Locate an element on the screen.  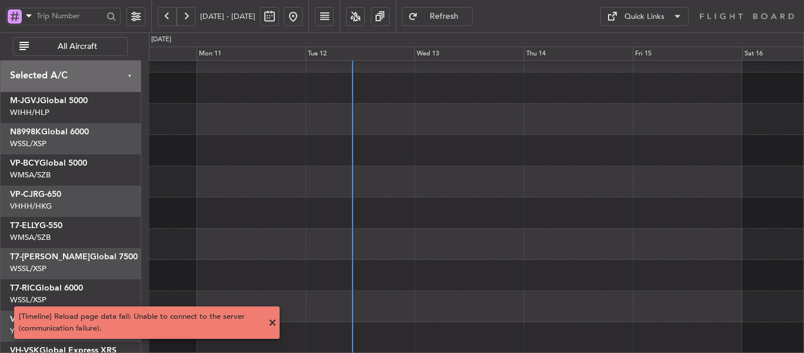
div: [Timeline] Reload page data fail: Unable to connect to the server (communication failure). is located at coordinates (140, 322).